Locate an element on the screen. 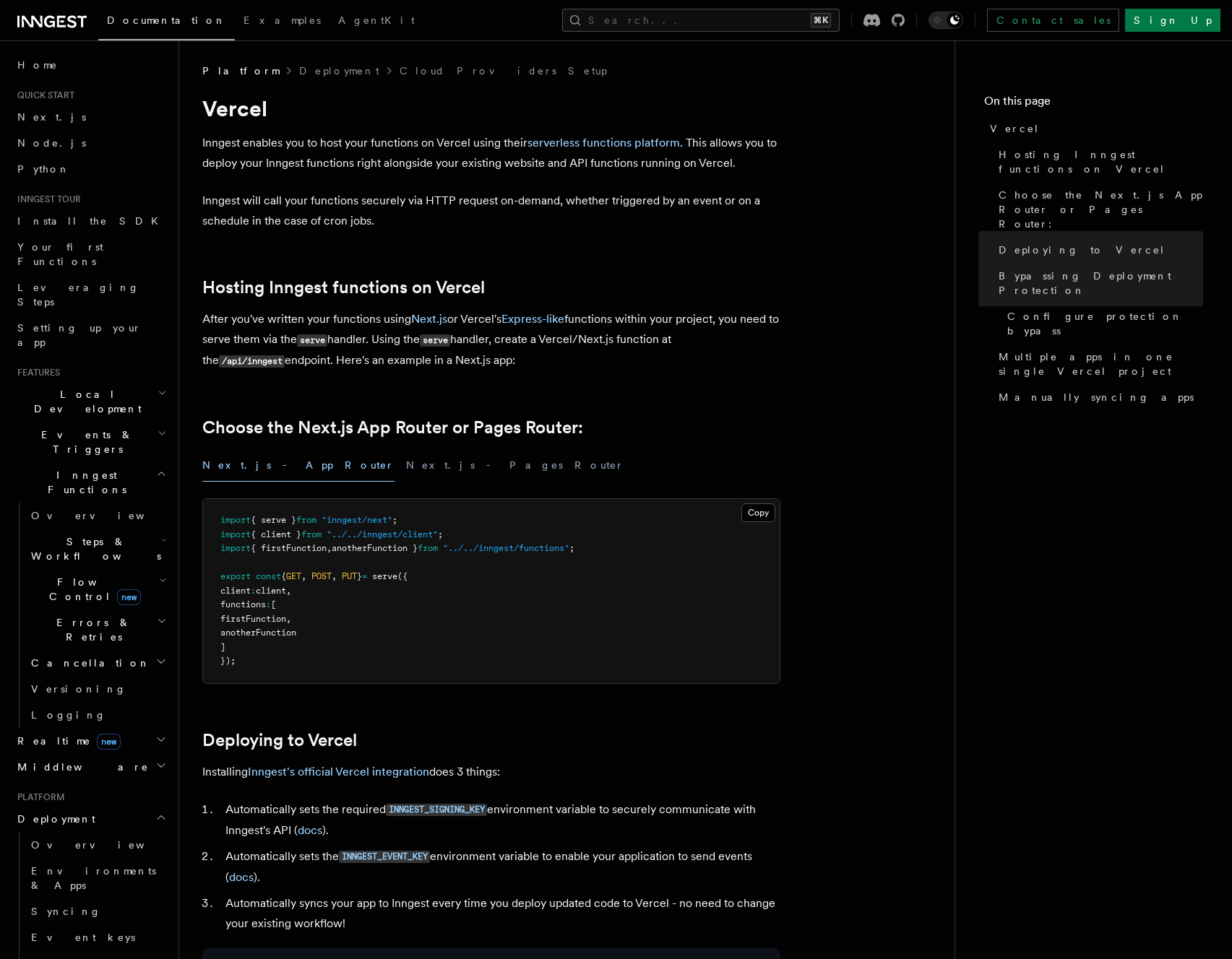 This screenshot has height=959, width=1232. li: Automatically syncs your app to Inngest every time you deploy updated code to Vercel - no need to... is located at coordinates (500, 914).